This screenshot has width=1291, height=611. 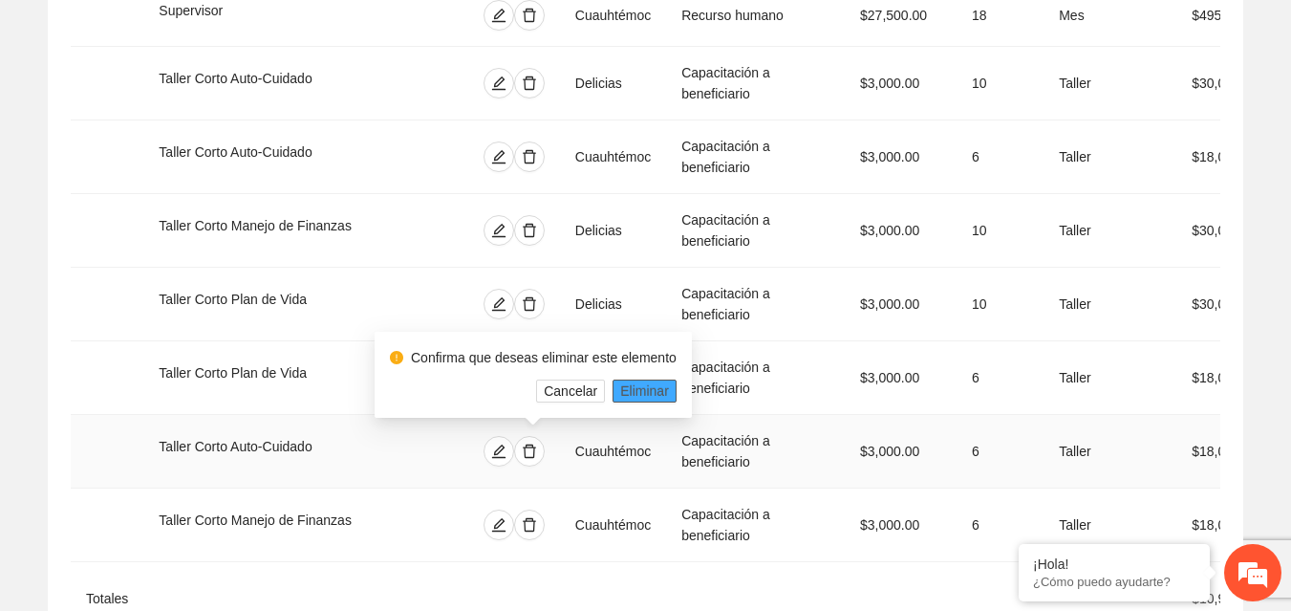 I want to click on span: Estamos en línea., so click(x=187, y=294).